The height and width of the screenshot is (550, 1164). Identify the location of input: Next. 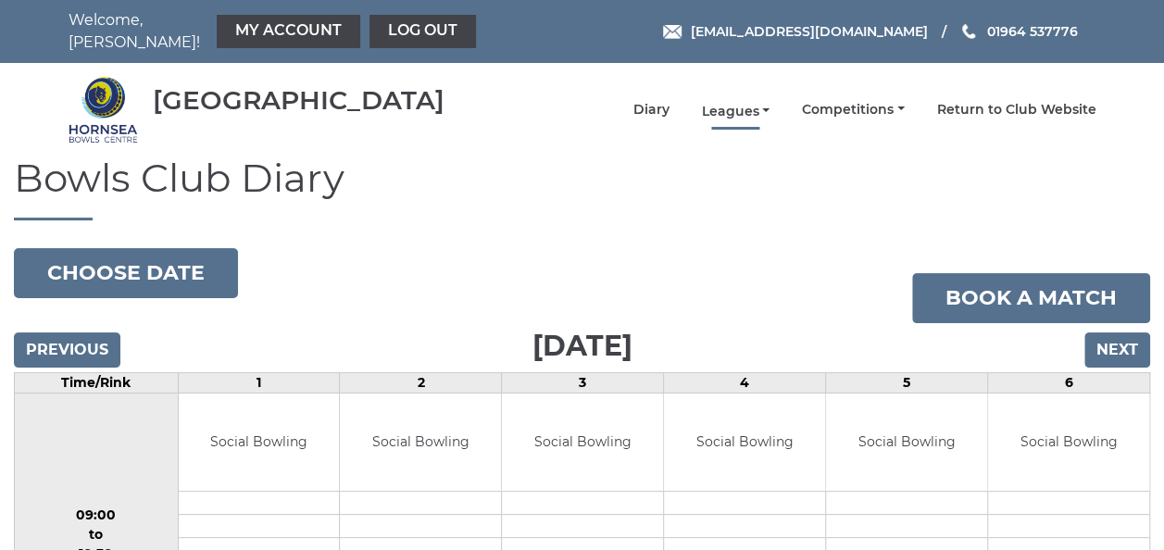
(1117, 350).